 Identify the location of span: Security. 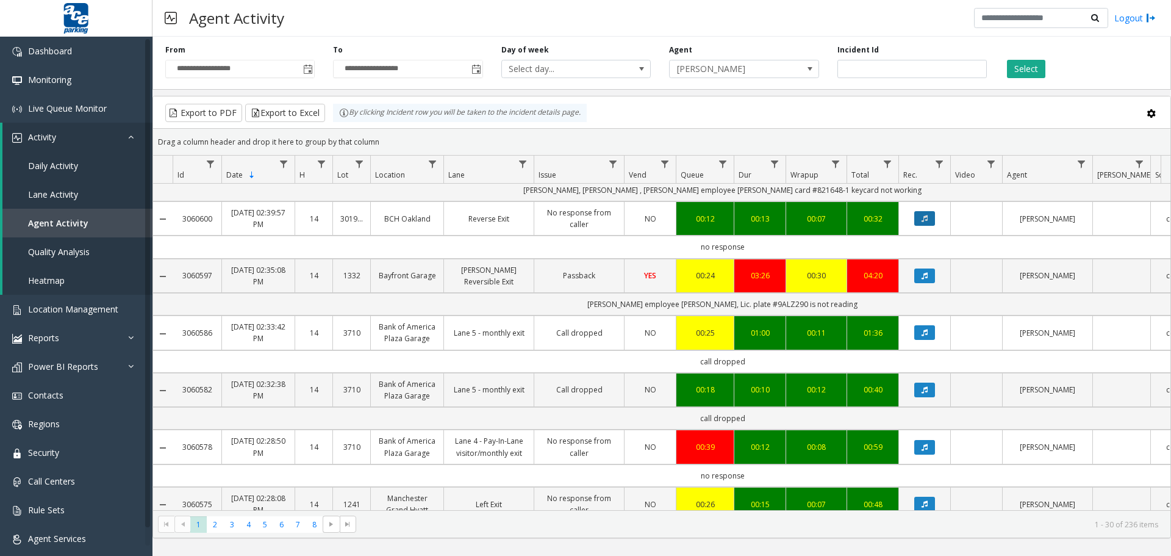
(43, 452).